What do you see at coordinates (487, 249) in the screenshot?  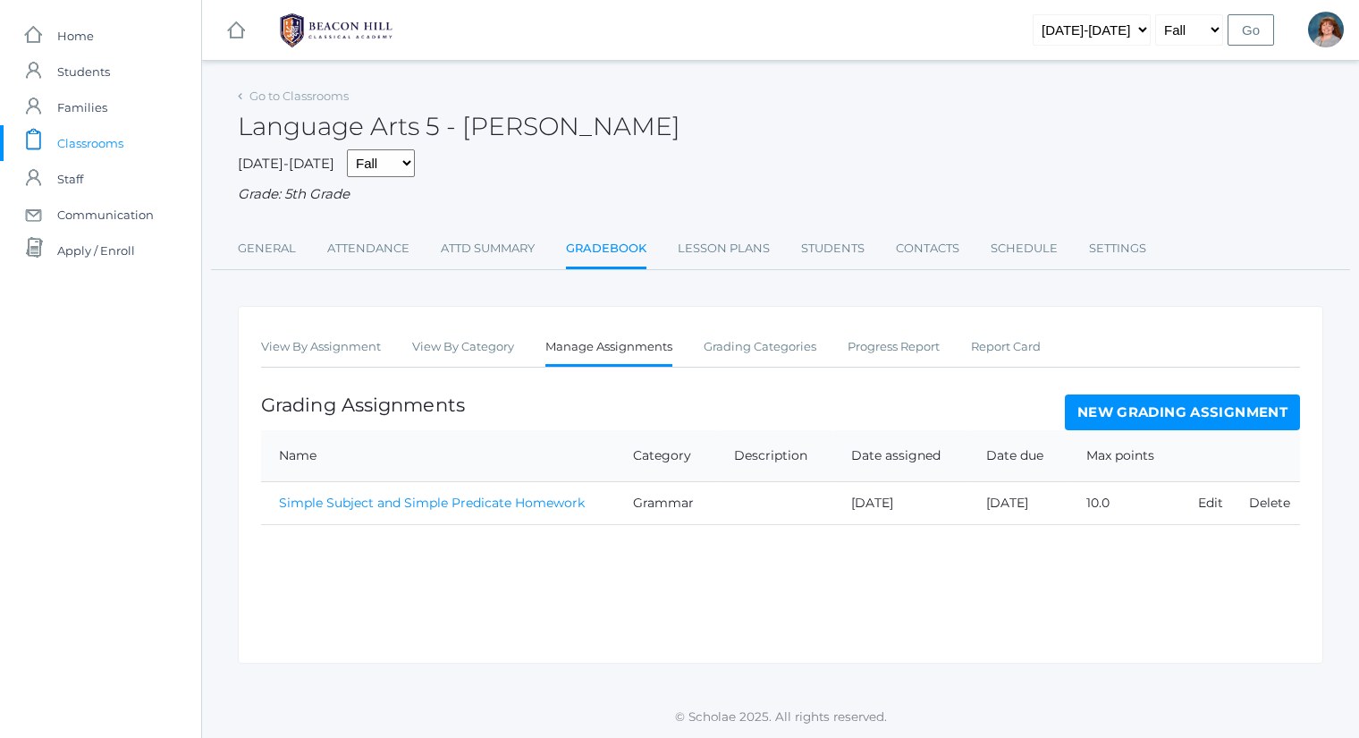 I see `a: Attd Summary` at bounding box center [487, 249].